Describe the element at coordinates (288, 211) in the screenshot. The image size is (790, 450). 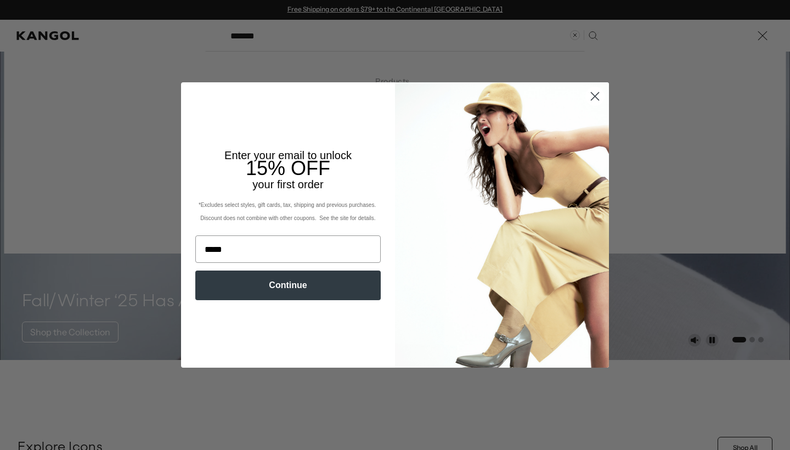
I see `span: *Excludes select styles, gift cards, tax, shipping and previous purchases. Discount does not comb...` at that location.